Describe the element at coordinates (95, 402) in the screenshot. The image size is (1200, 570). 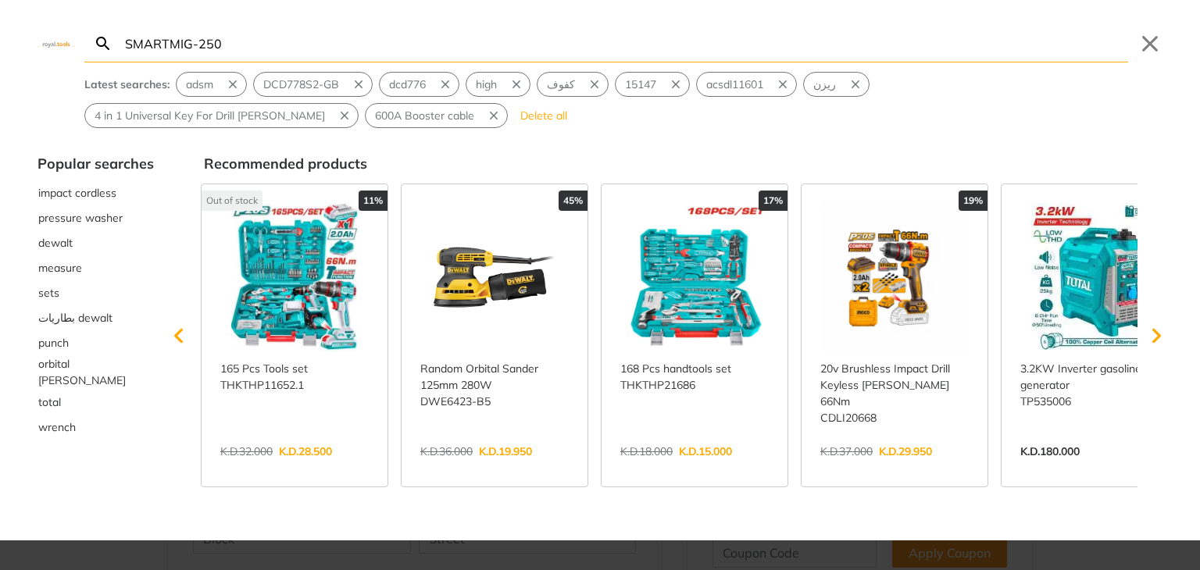
I see `div: Suggestion: total` at that location.